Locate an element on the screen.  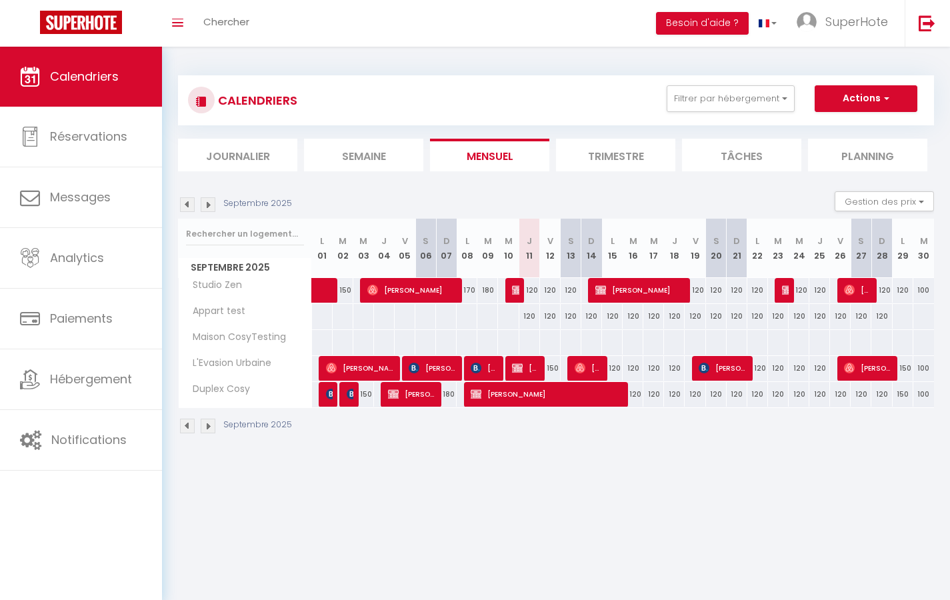
th: 25 is located at coordinates (819, 248).